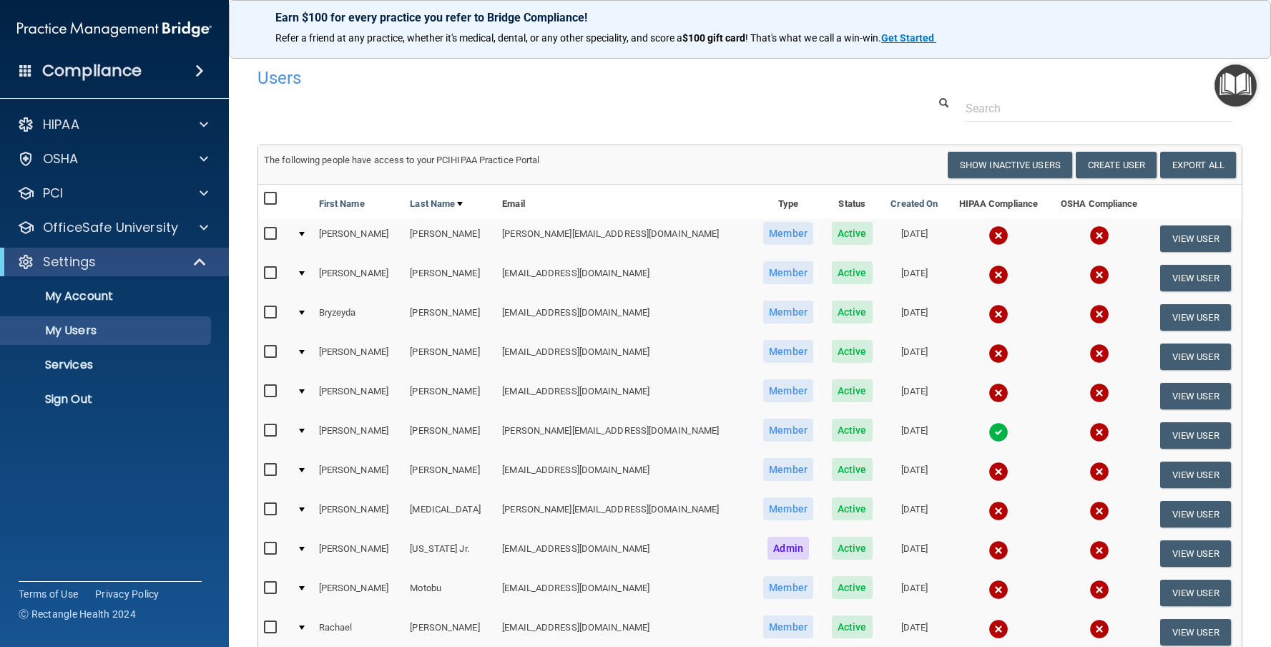 The image size is (1271, 647). I want to click on a: Settings, so click(112, 262).